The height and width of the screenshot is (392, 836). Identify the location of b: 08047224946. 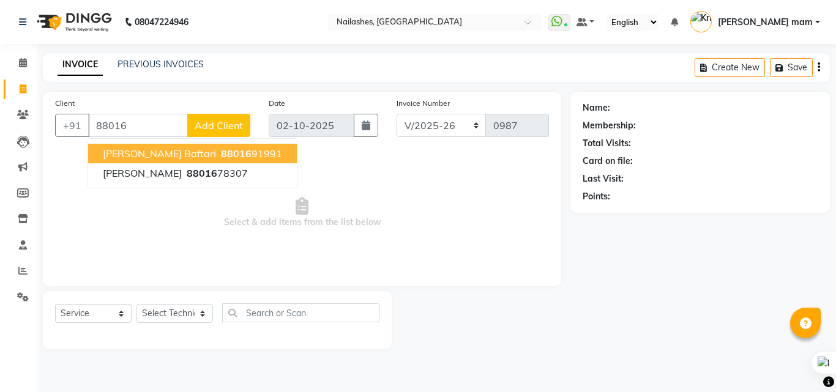
(161, 22).